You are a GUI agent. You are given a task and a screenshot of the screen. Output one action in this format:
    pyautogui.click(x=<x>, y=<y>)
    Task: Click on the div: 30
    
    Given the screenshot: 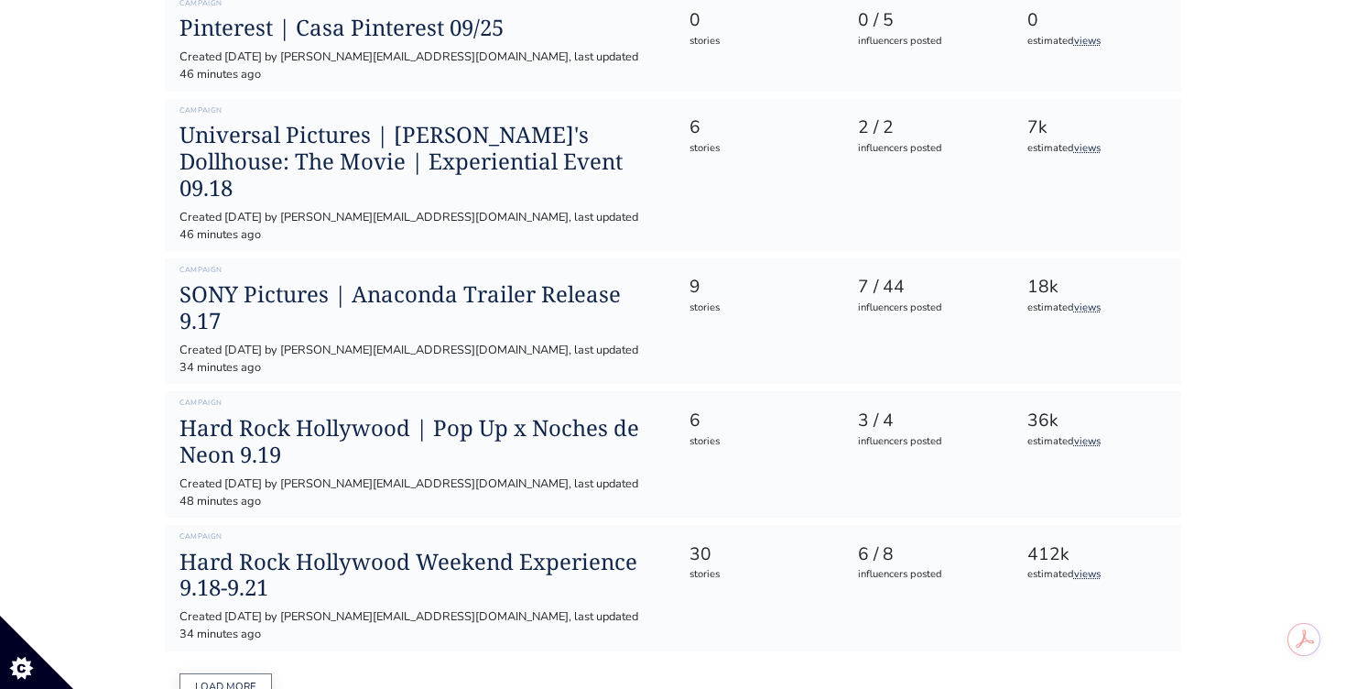 What is the action you would take?
    pyautogui.click(x=757, y=554)
    